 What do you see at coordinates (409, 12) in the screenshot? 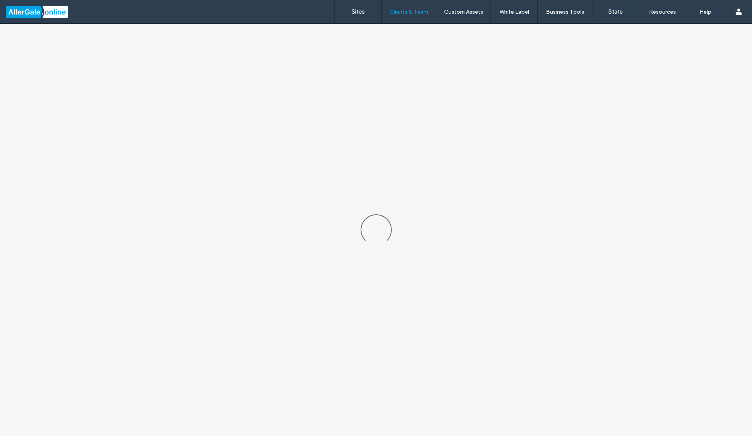
I see `label: Clients & Team` at bounding box center [409, 12].